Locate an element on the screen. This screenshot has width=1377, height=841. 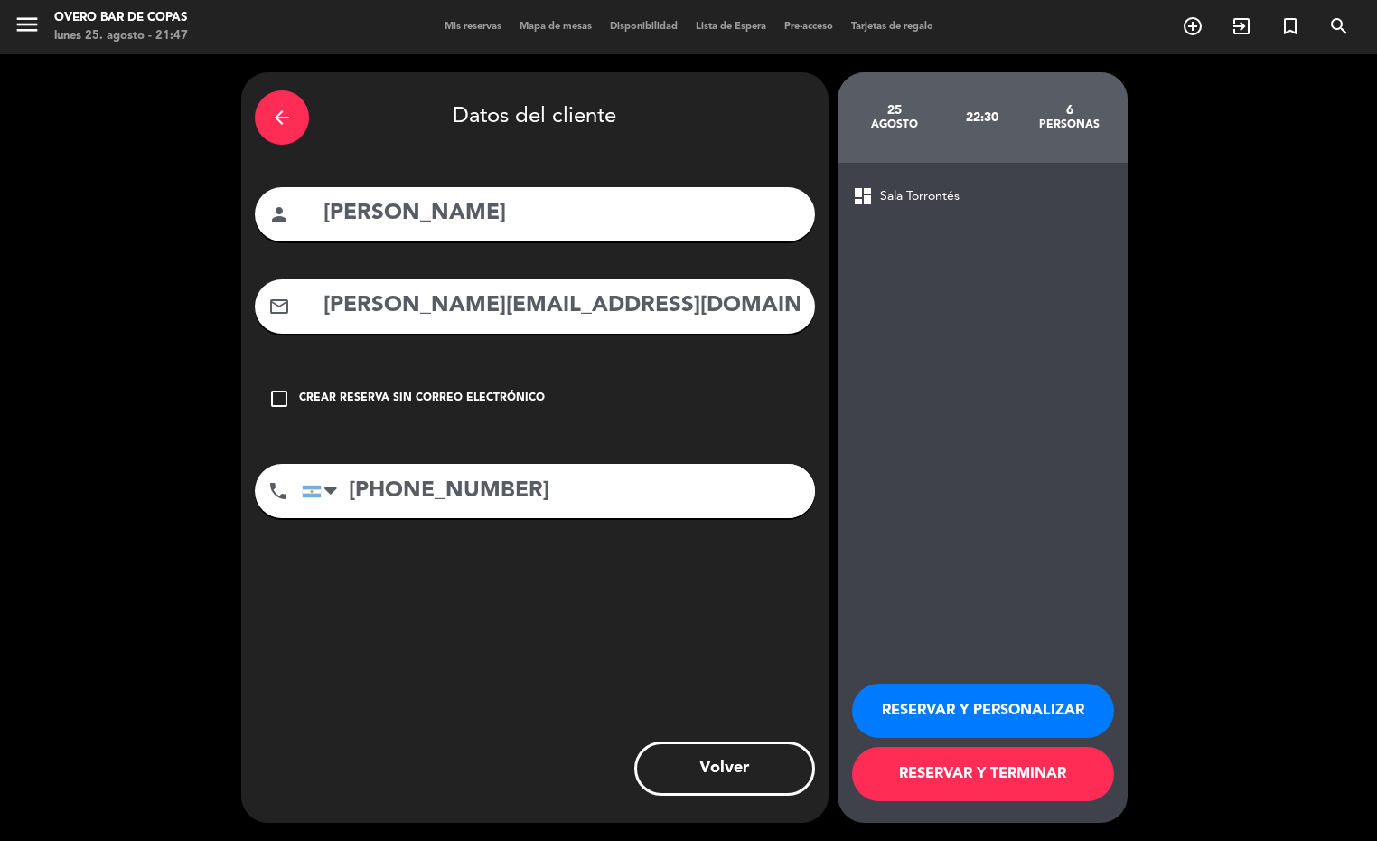
input: Email del cliente is located at coordinates (561, 306).